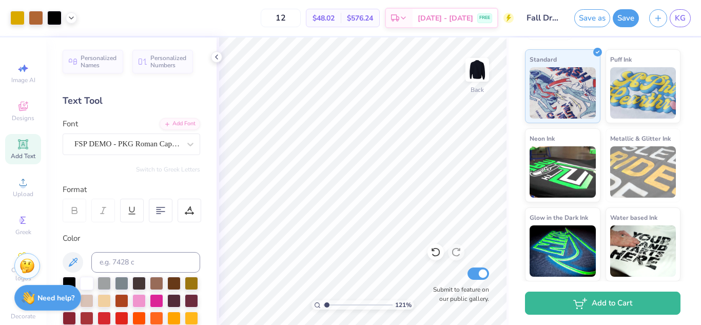  I want to click on label: Submit to feature on our public gallery., so click(458, 294).